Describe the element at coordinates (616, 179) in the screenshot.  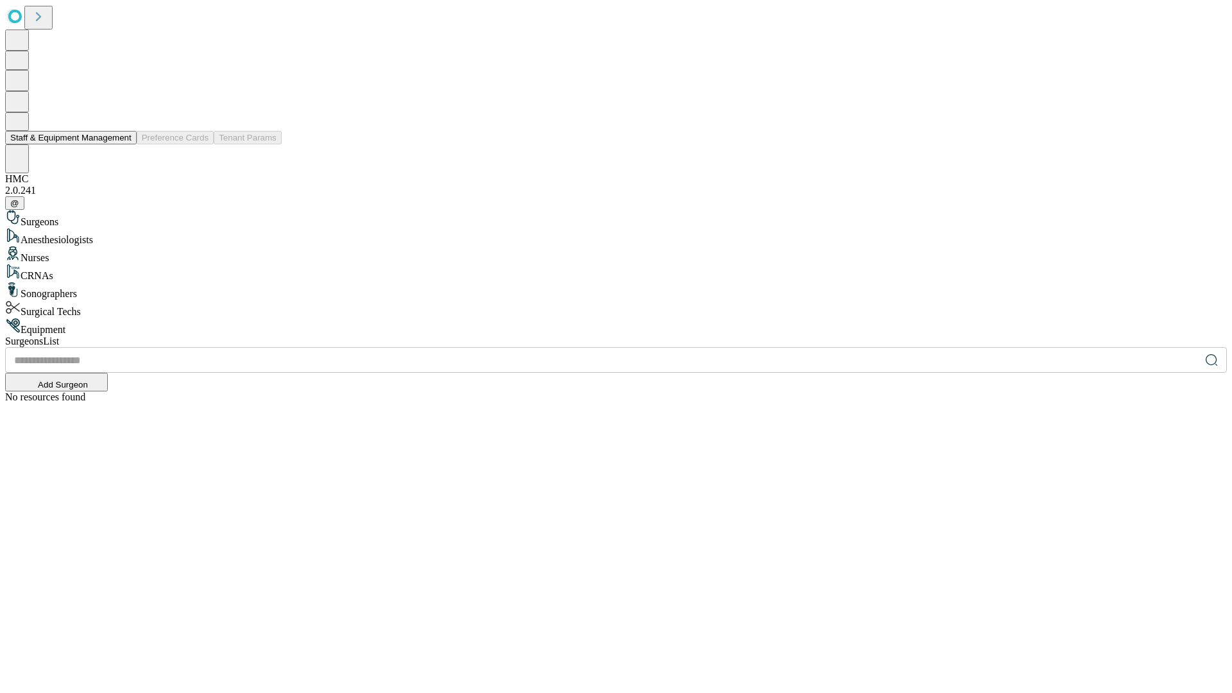
I see `div: HMC` at that location.